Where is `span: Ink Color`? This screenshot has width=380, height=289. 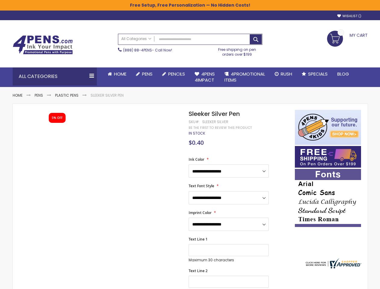 span: Ink Color is located at coordinates (197, 159).